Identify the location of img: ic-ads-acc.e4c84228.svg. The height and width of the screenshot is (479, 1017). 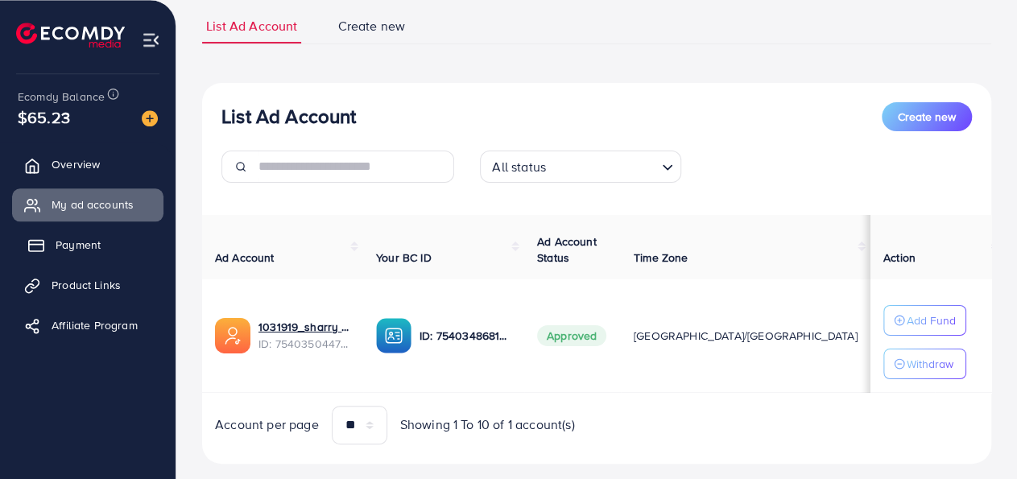
(233, 336).